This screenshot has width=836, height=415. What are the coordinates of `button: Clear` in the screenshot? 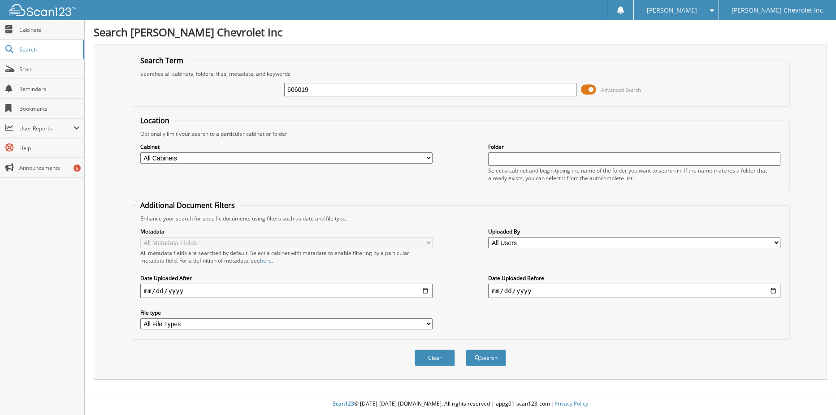 It's located at (435, 358).